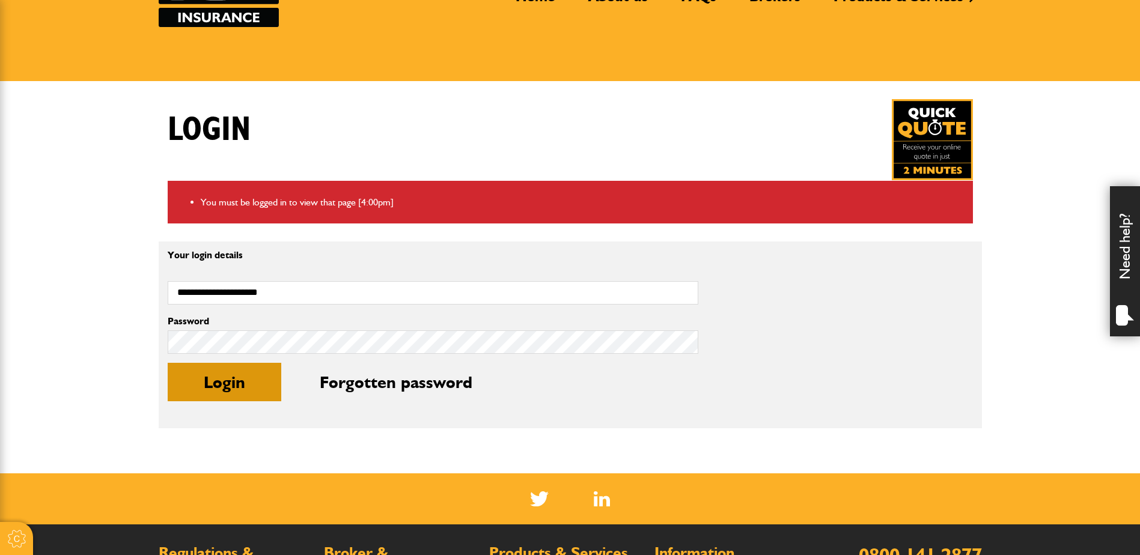 The image size is (1140, 555). I want to click on h1: Login, so click(209, 130).